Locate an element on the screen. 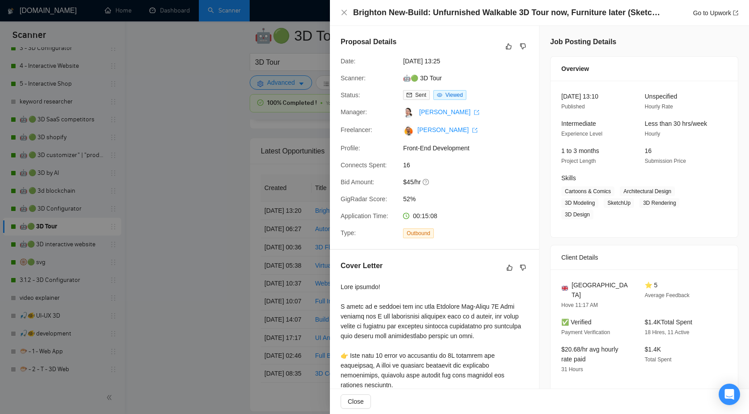 This screenshot has height=414, width=749. span: 3D Modeling is located at coordinates (580, 203).